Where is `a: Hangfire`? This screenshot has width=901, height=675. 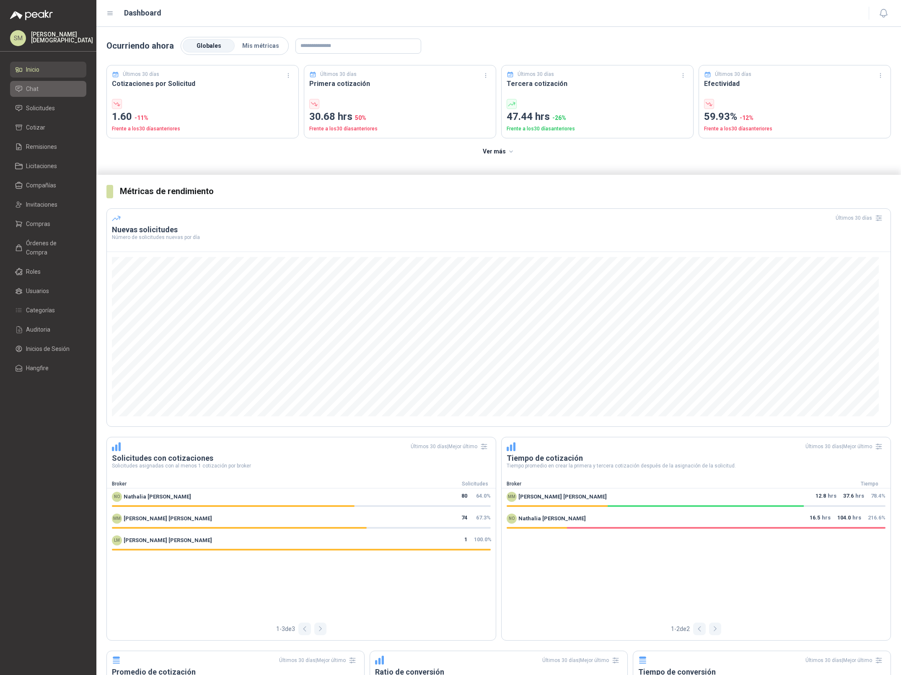 a: Hangfire is located at coordinates (48, 368).